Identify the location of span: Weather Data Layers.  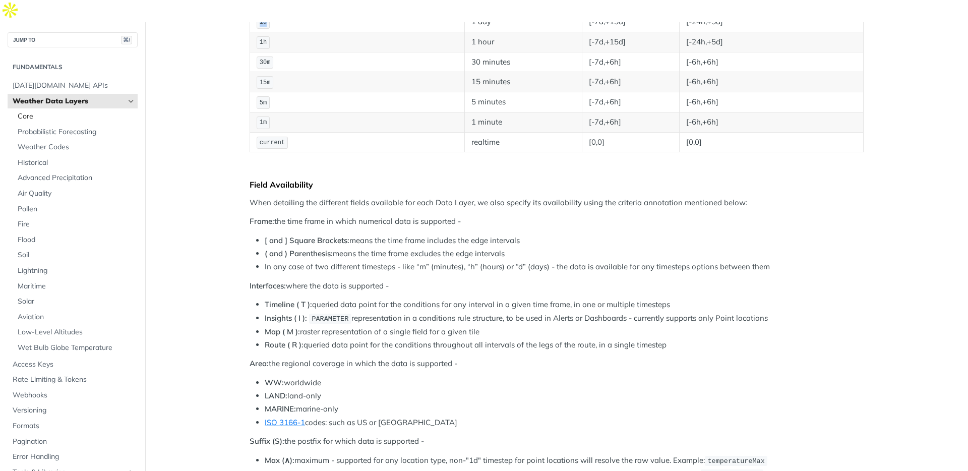
(69, 101).